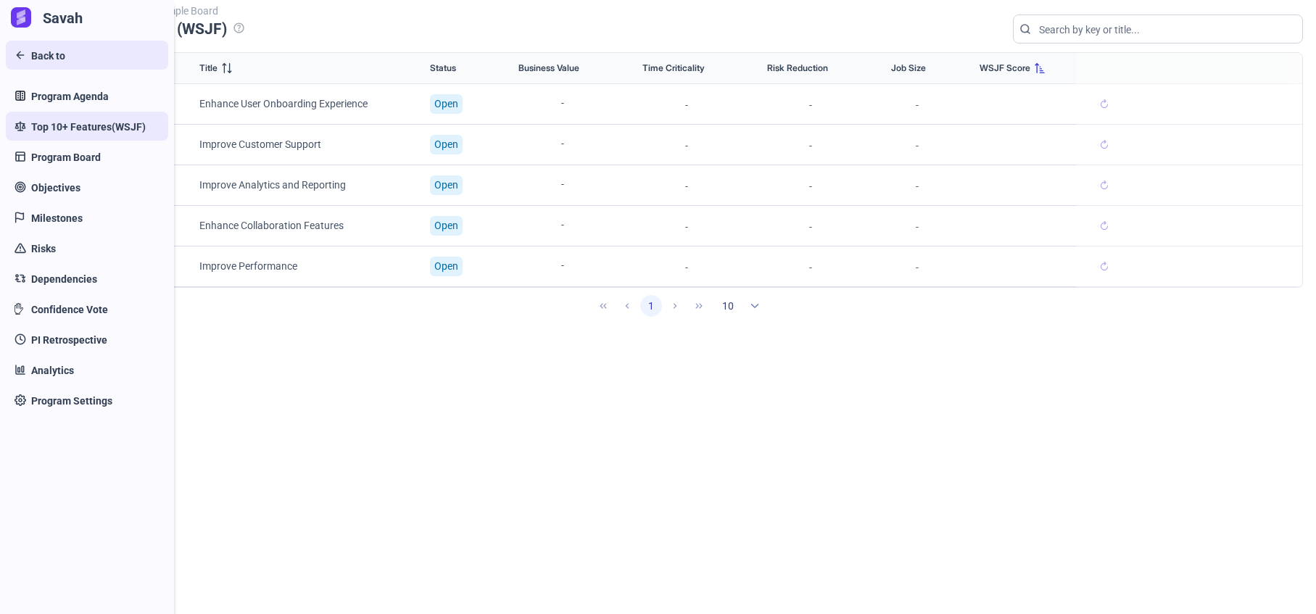  What do you see at coordinates (66, 157) in the screenshot?
I see `span: Program Board` at bounding box center [66, 157].